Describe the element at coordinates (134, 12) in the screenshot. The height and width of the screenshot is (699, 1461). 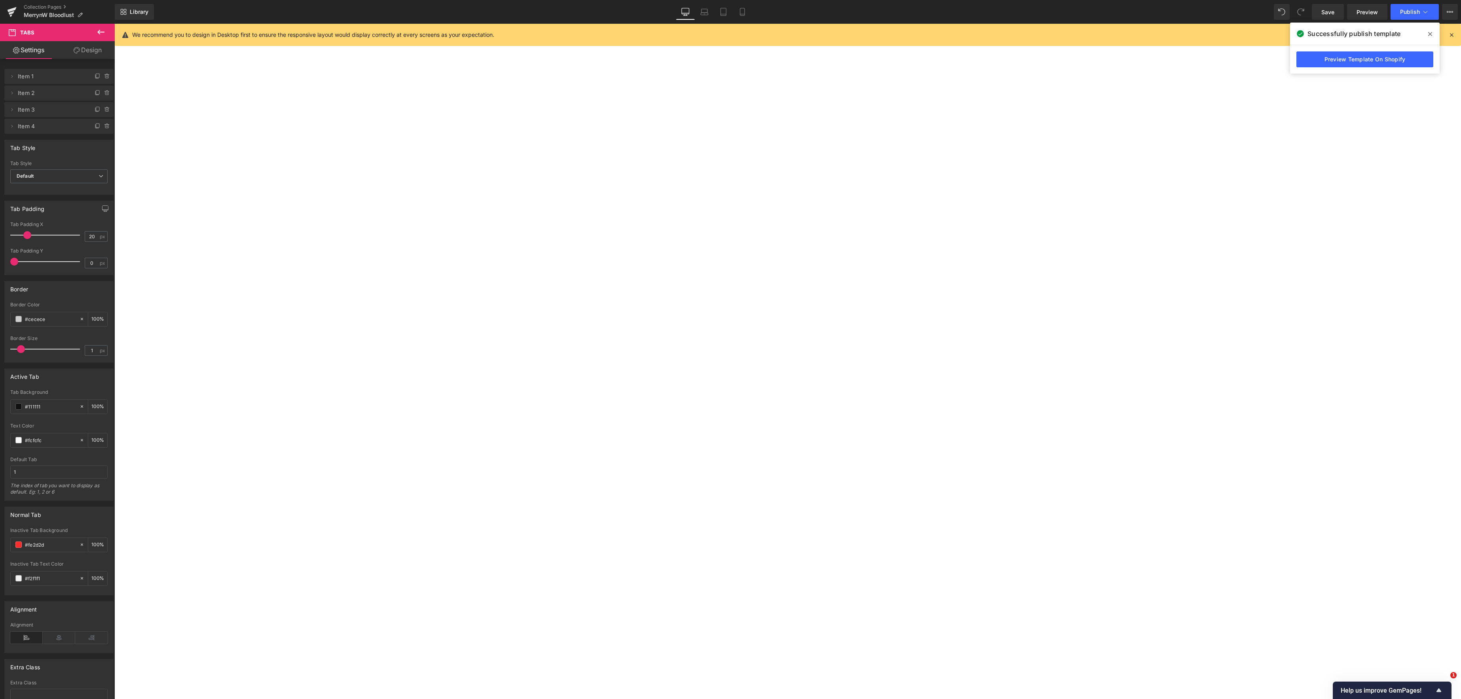
I see `a: New Library` at that location.